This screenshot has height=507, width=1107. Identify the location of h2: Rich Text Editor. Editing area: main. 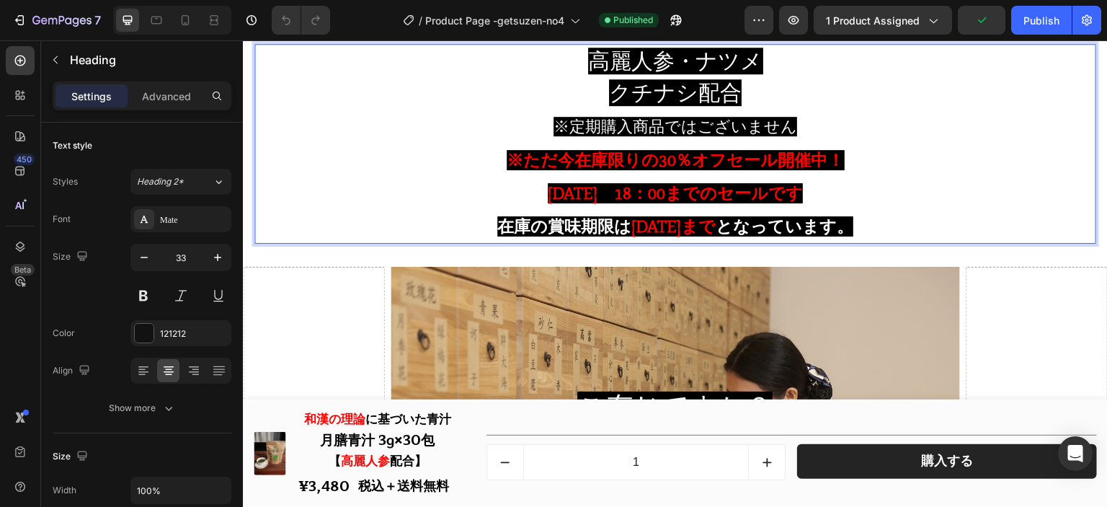
(432, 103).